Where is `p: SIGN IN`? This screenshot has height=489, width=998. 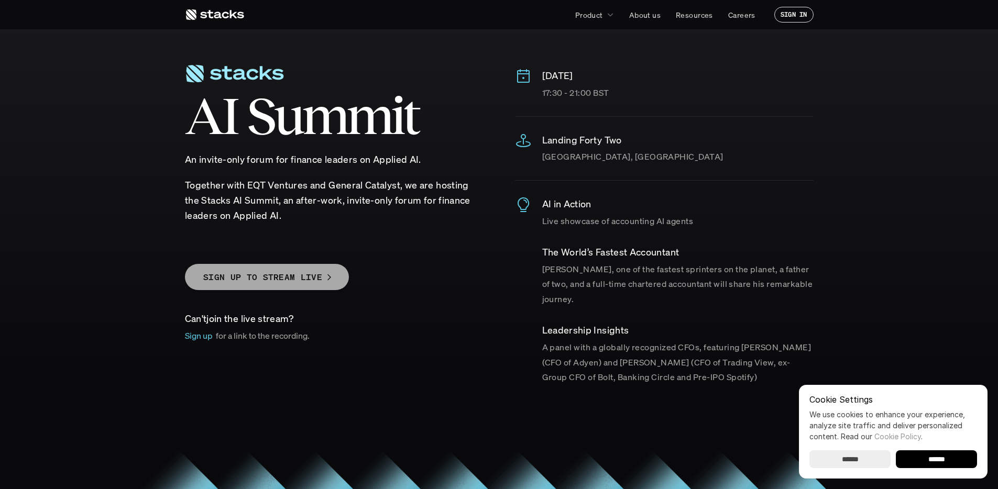 p: SIGN IN is located at coordinates (794, 15).